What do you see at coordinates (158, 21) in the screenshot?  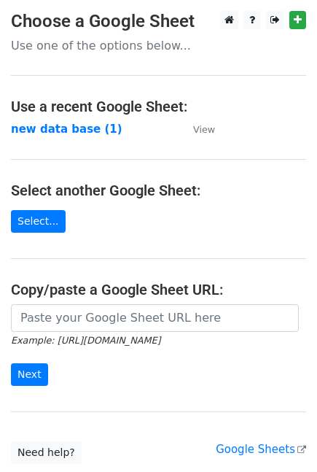 I see `h3: Choose a Google Sheet` at bounding box center [158, 21].